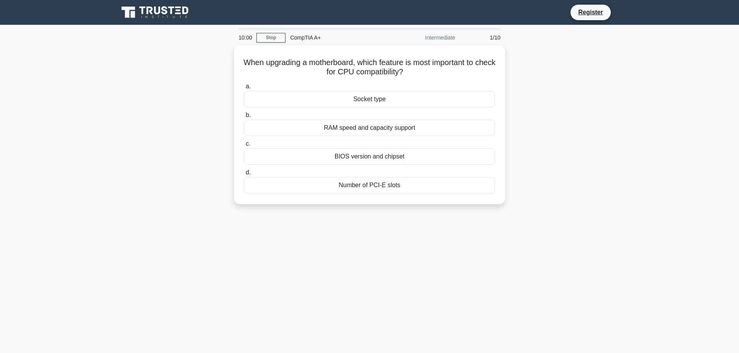 The image size is (739, 353). Describe the element at coordinates (369, 185) in the screenshot. I see `div: Number of PCI-E slots` at that location.